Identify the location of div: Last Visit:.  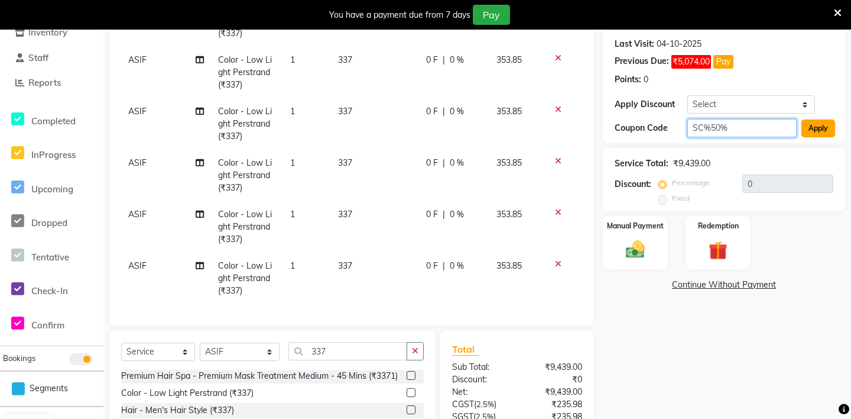
(634, 44).